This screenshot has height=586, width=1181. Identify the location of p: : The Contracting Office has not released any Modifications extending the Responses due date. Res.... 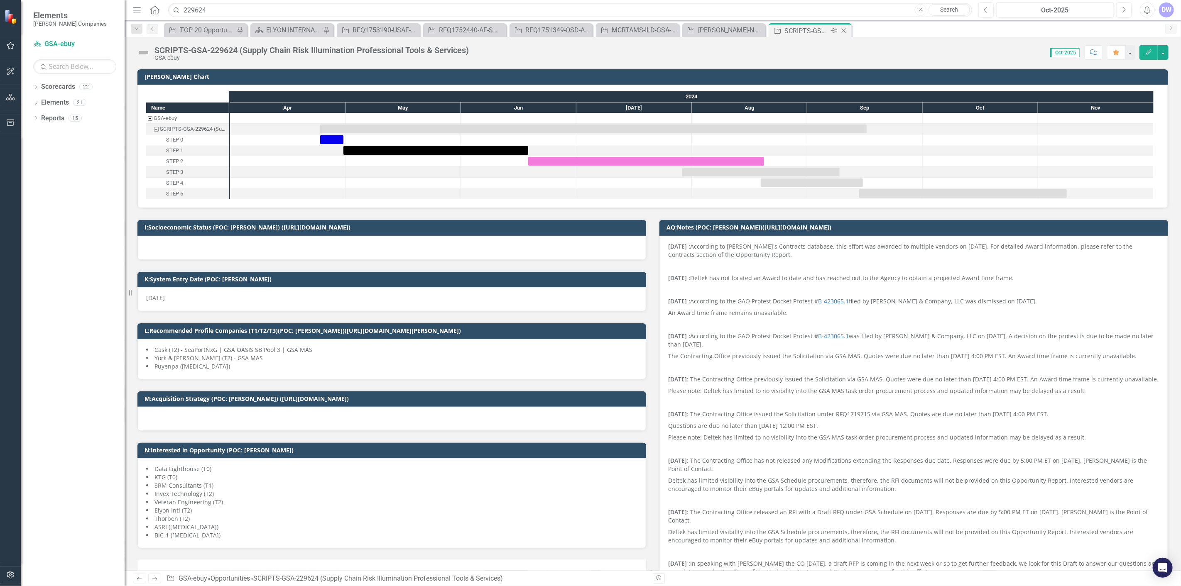
(913, 465).